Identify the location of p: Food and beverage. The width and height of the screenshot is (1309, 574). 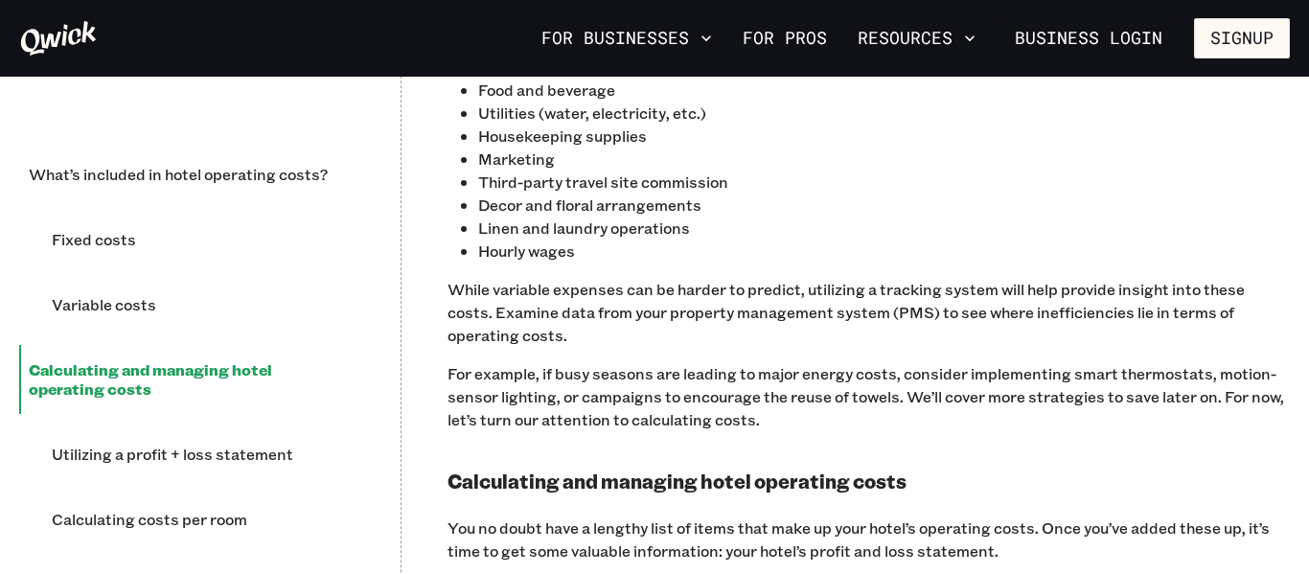
(883, 90).